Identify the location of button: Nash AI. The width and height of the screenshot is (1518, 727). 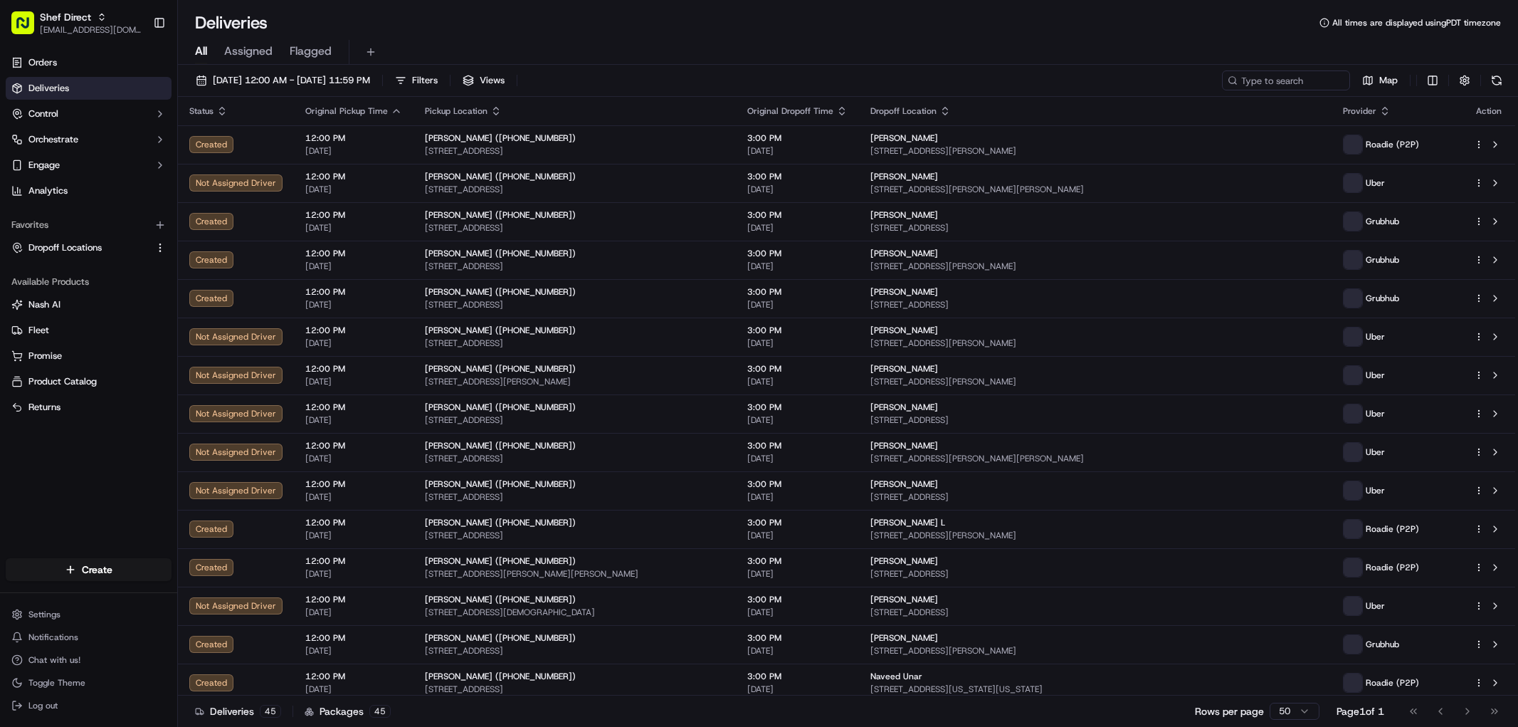
(88, 305).